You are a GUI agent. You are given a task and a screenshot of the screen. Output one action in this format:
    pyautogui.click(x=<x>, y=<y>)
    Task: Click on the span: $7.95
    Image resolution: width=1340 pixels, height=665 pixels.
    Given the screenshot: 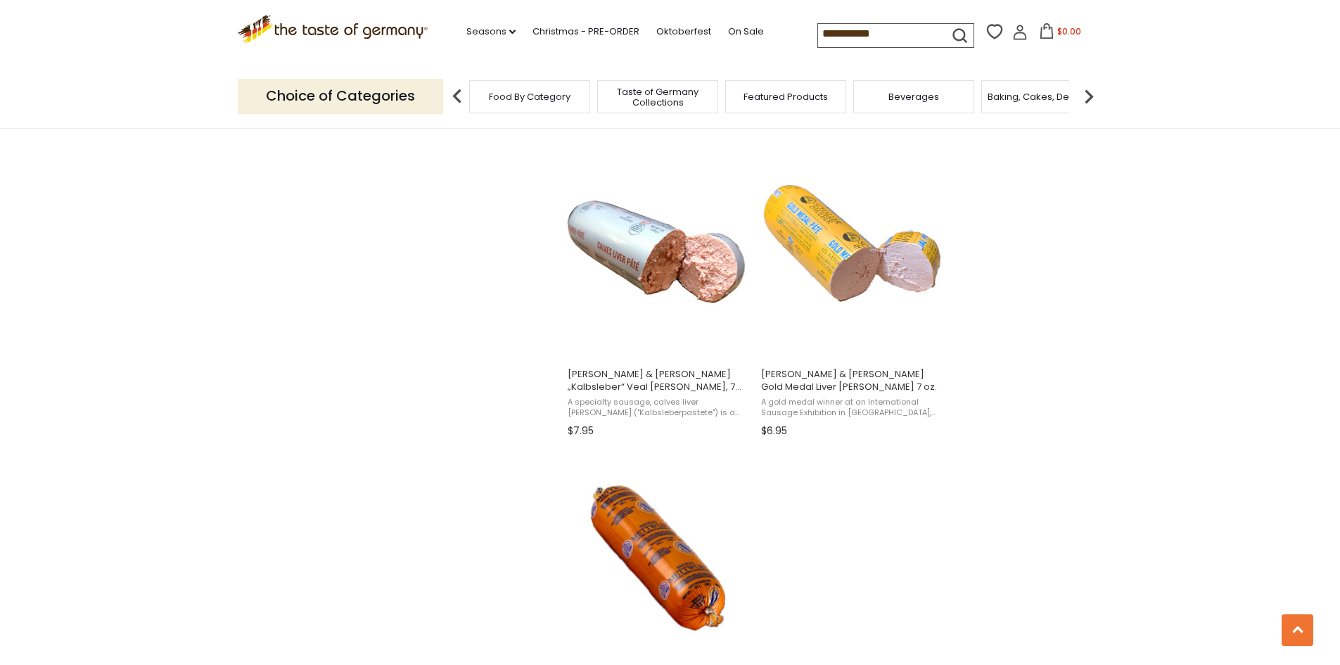 What is the action you would take?
    pyautogui.click(x=580, y=431)
    